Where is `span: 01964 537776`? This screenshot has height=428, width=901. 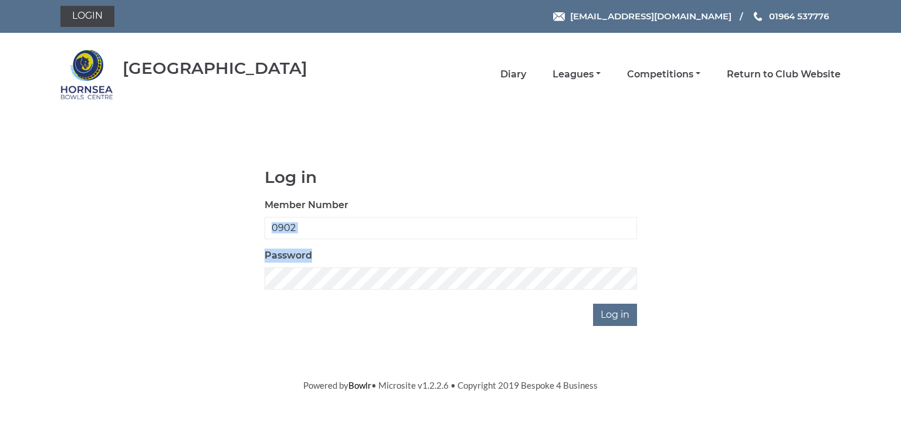 span: 01964 537776 is located at coordinates (799, 16).